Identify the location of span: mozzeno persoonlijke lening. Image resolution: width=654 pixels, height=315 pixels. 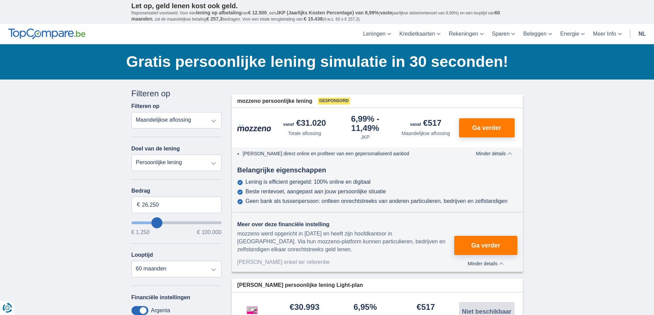
(275, 101).